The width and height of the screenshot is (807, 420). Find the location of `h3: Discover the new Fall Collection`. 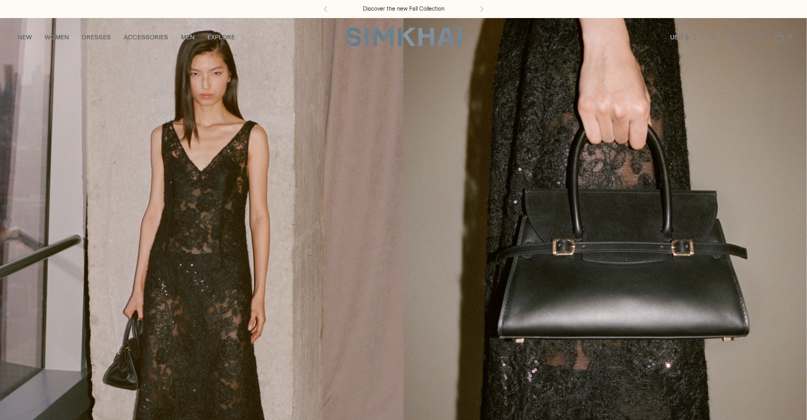

h3: Discover the new Fall Collection is located at coordinates (404, 9).